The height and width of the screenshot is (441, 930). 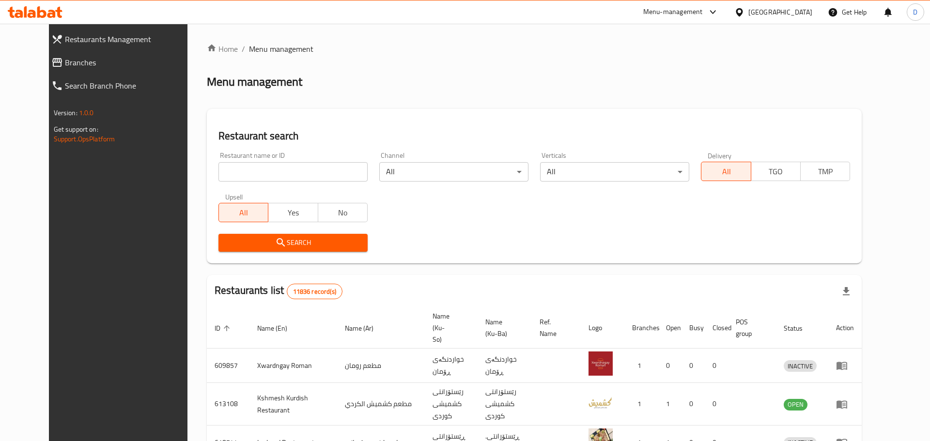 What do you see at coordinates (915, 12) in the screenshot?
I see `span: D` at bounding box center [915, 12].